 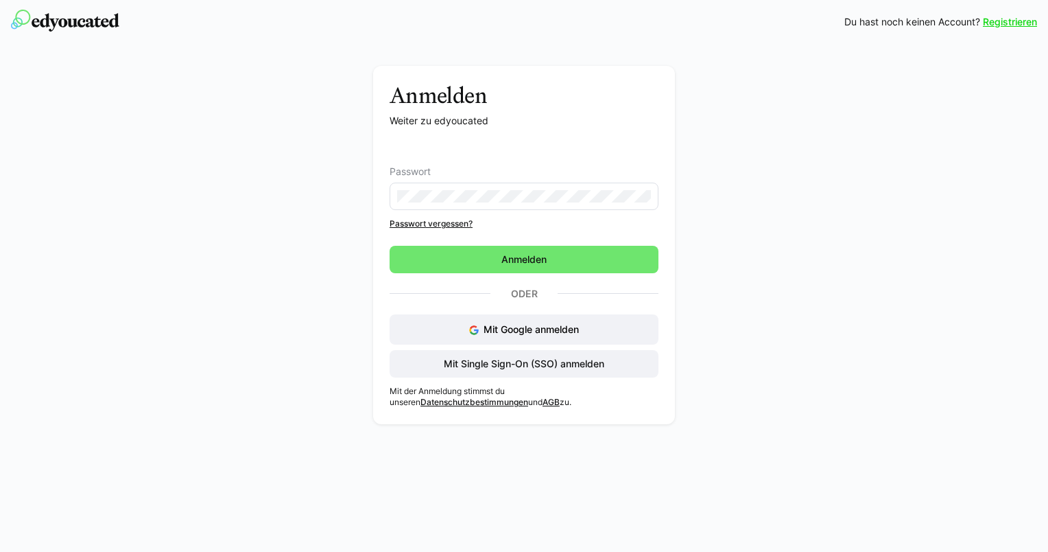 What do you see at coordinates (410, 172) in the screenshot?
I see `span: Passwort` at bounding box center [410, 172].